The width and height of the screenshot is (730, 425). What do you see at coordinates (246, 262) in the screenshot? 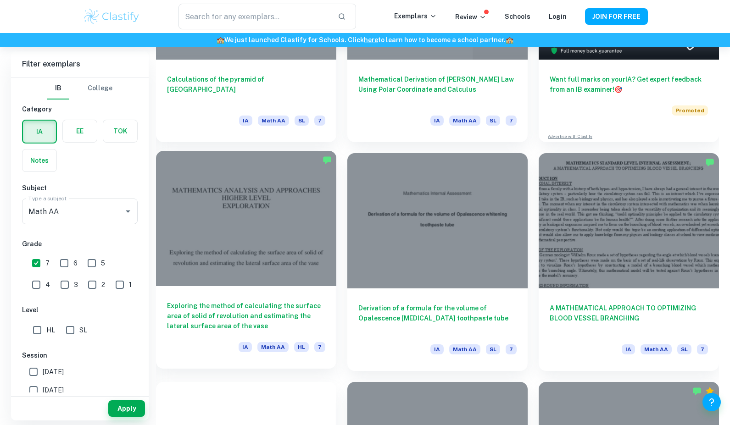
I see `a: Exploring the method of calculating the surface area of solid of revolution and estimating the la...` at bounding box center [246, 262].